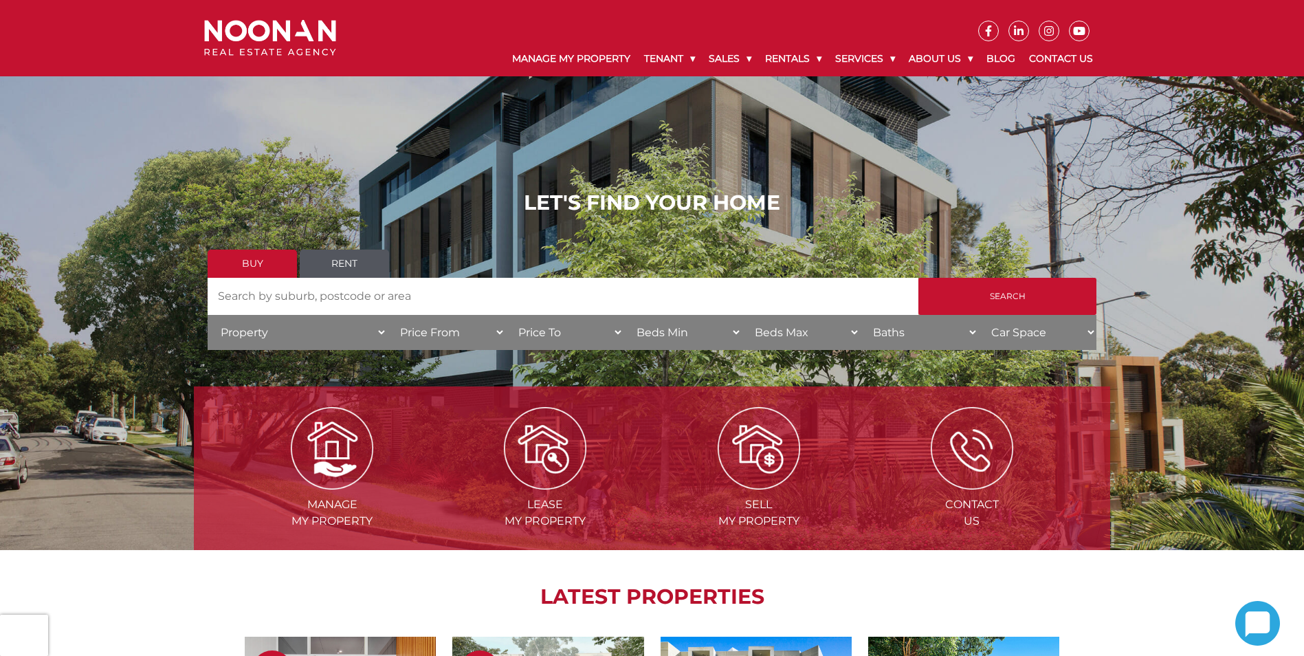 This screenshot has height=656, width=1304. What do you see at coordinates (865, 58) in the screenshot?
I see `a: Services` at bounding box center [865, 58].